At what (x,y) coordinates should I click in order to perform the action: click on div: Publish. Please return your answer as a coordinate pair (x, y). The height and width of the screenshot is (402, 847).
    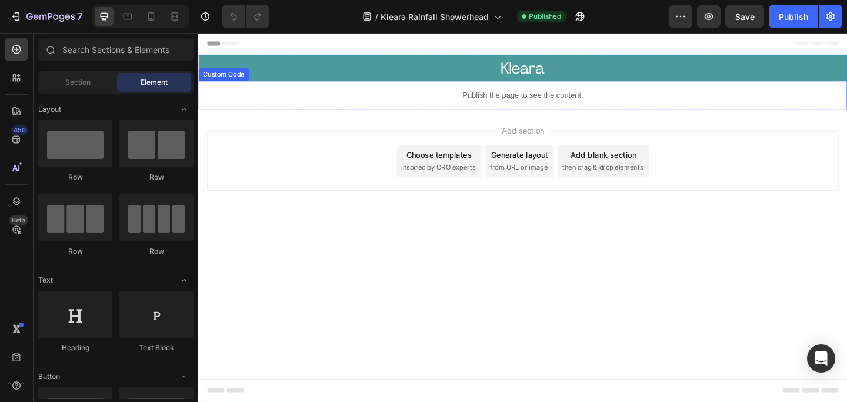
    Looking at the image, I should click on (793, 16).